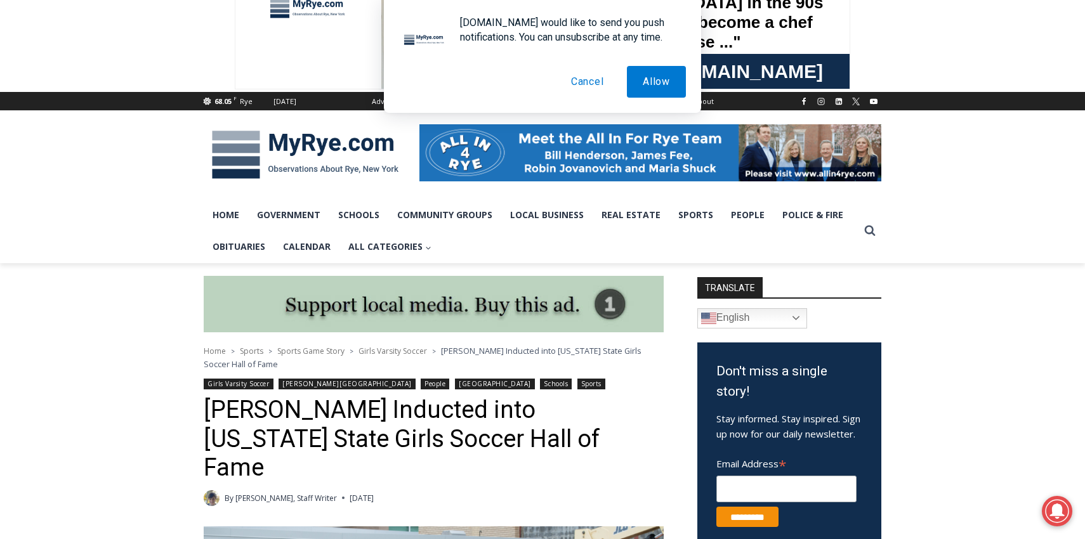  What do you see at coordinates (305, 155) in the screenshot?
I see `img: MyRye.com` at bounding box center [305, 155].